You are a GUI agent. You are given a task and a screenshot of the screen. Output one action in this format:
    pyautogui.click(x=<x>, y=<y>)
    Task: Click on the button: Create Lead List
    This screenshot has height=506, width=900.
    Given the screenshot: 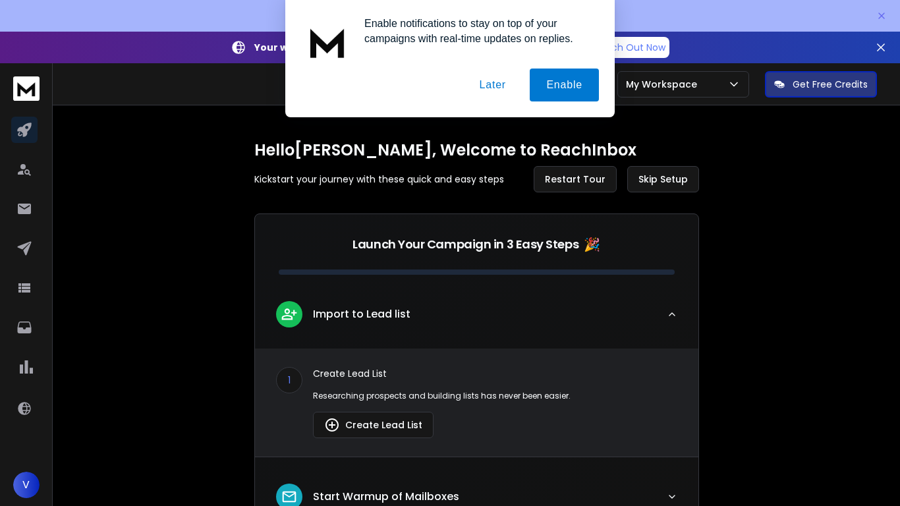 What is the action you would take?
    pyautogui.click(x=373, y=425)
    